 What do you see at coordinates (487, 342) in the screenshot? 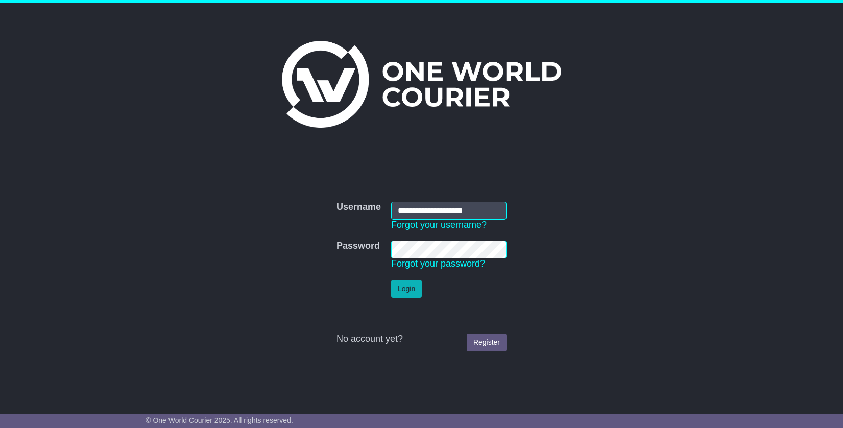
I see `a: Register` at bounding box center [487, 342].